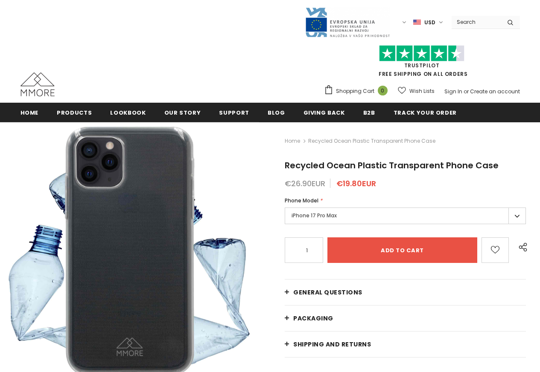 The image size is (540, 372). Describe the element at coordinates (369, 113) in the screenshot. I see `span: B2B` at that location.